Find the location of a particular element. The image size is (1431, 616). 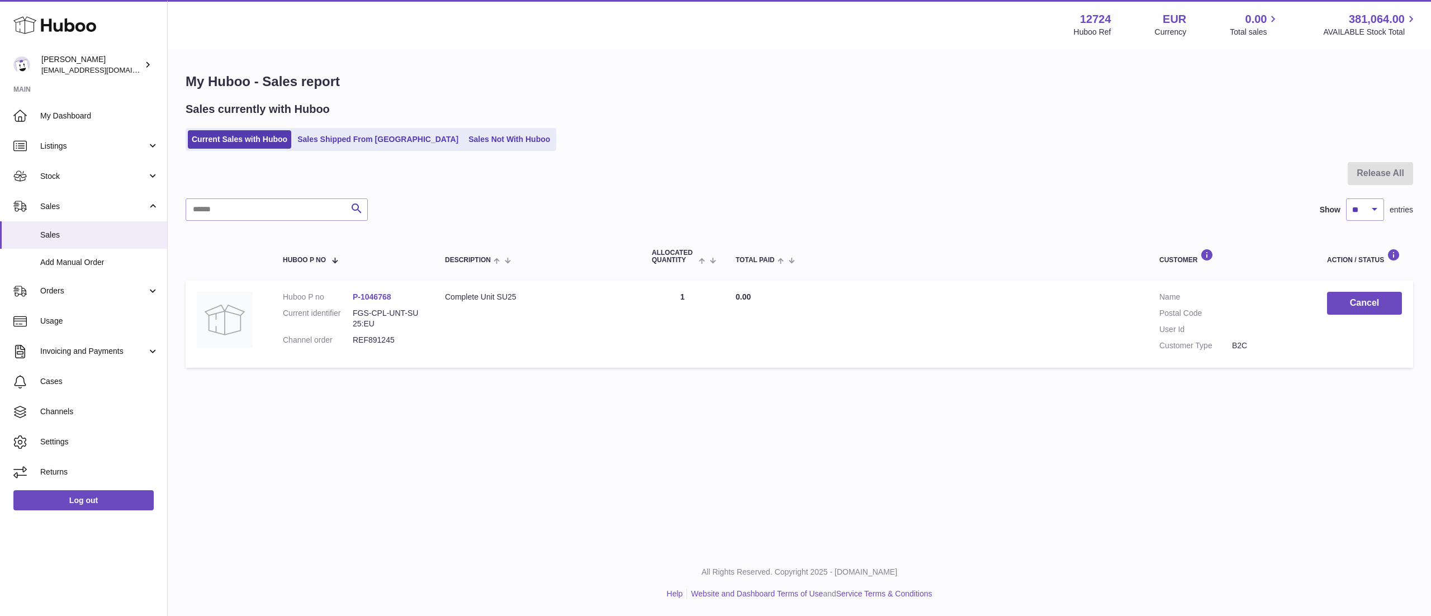

span: Settings is located at coordinates (99, 441).